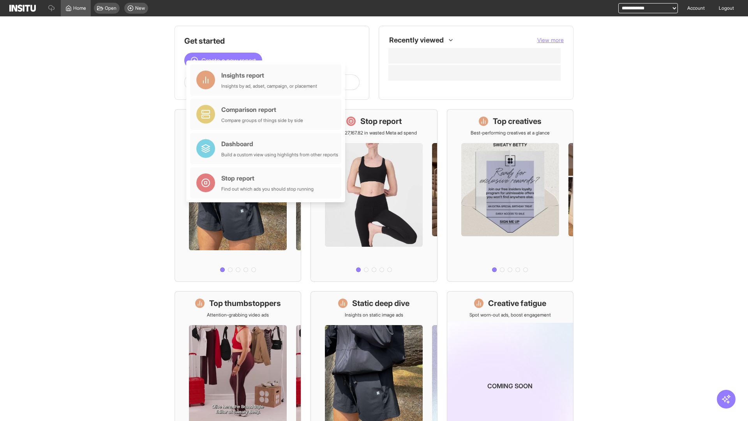 The image size is (748, 421). What do you see at coordinates (551, 40) in the screenshot?
I see `button: View more` at bounding box center [551, 40].